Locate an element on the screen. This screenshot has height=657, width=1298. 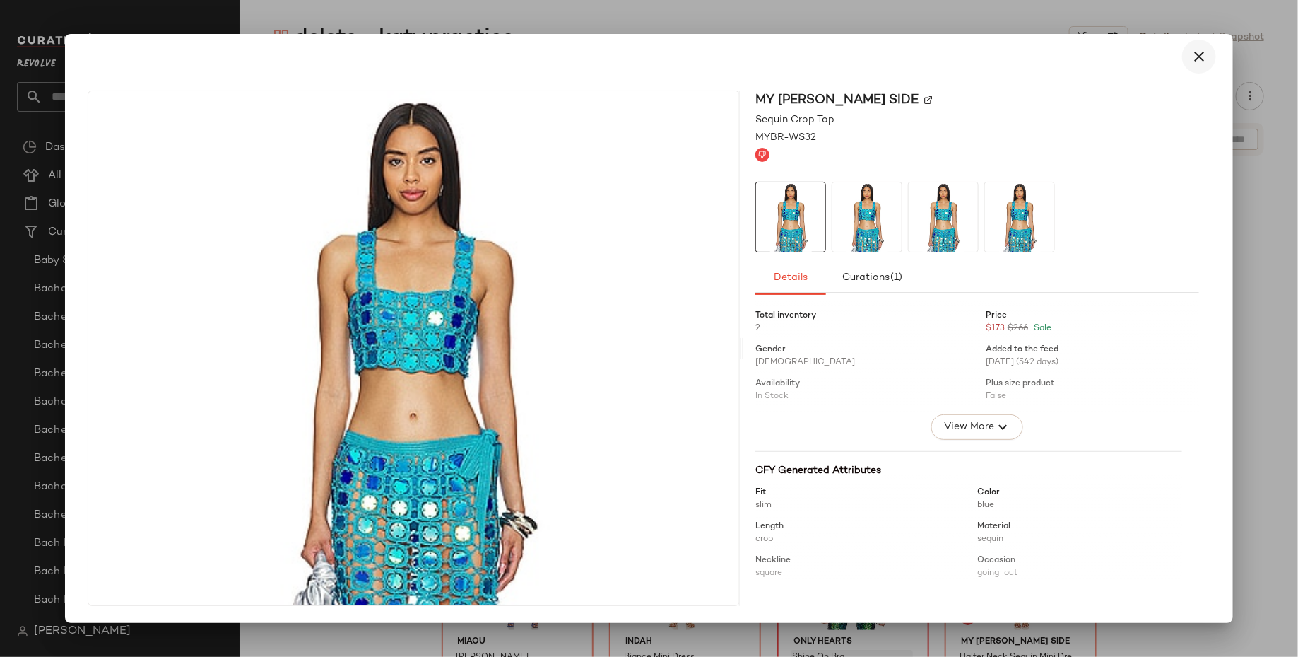
span: MYBR-WS32 is located at coordinates (786, 137).